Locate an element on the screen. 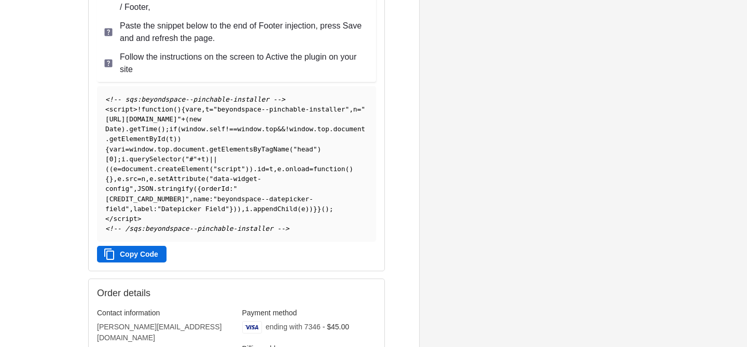 This screenshot has height=347, width=747. span: name is located at coordinates (201, 199).